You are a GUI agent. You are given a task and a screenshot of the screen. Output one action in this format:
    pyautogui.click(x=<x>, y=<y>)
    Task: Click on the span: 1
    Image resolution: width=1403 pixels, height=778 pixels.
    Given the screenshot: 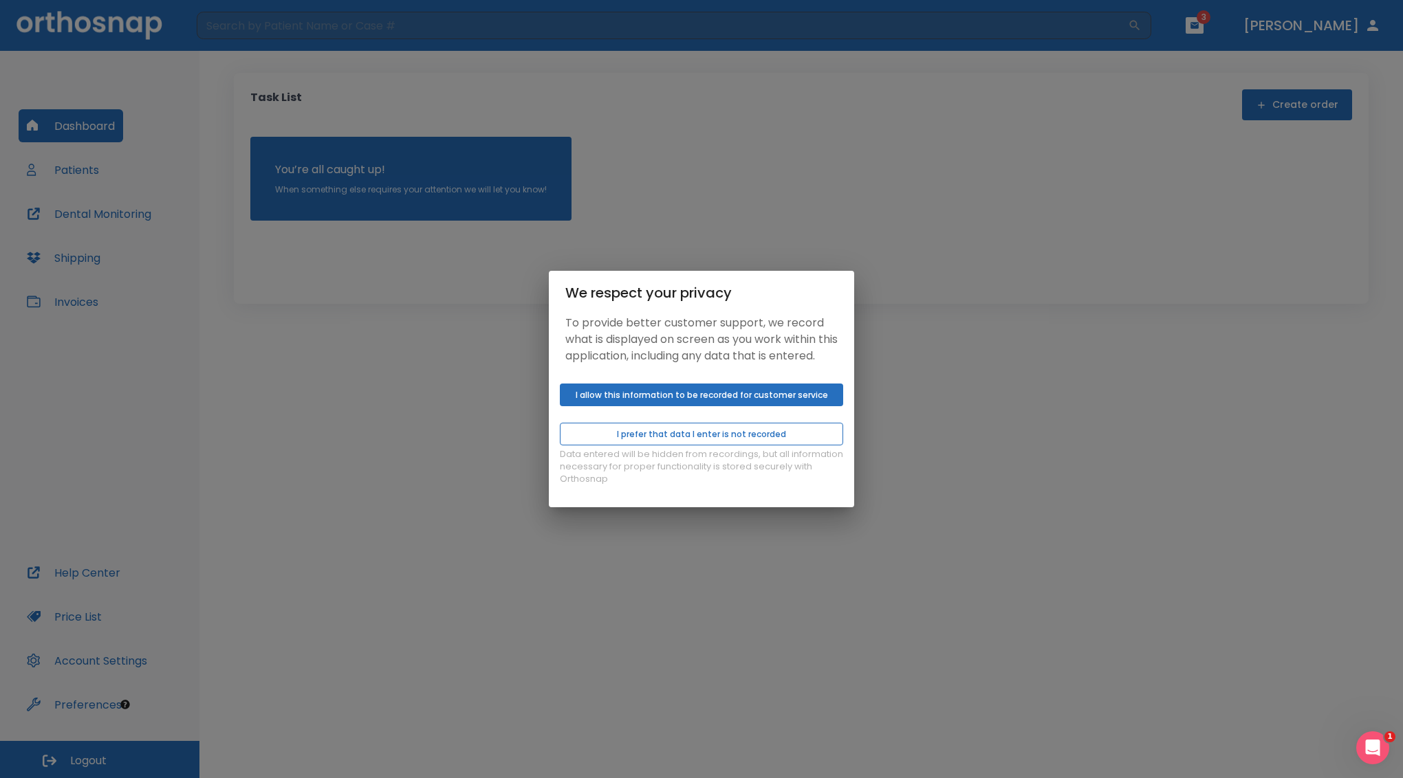 What is the action you would take?
    pyautogui.click(x=1390, y=737)
    